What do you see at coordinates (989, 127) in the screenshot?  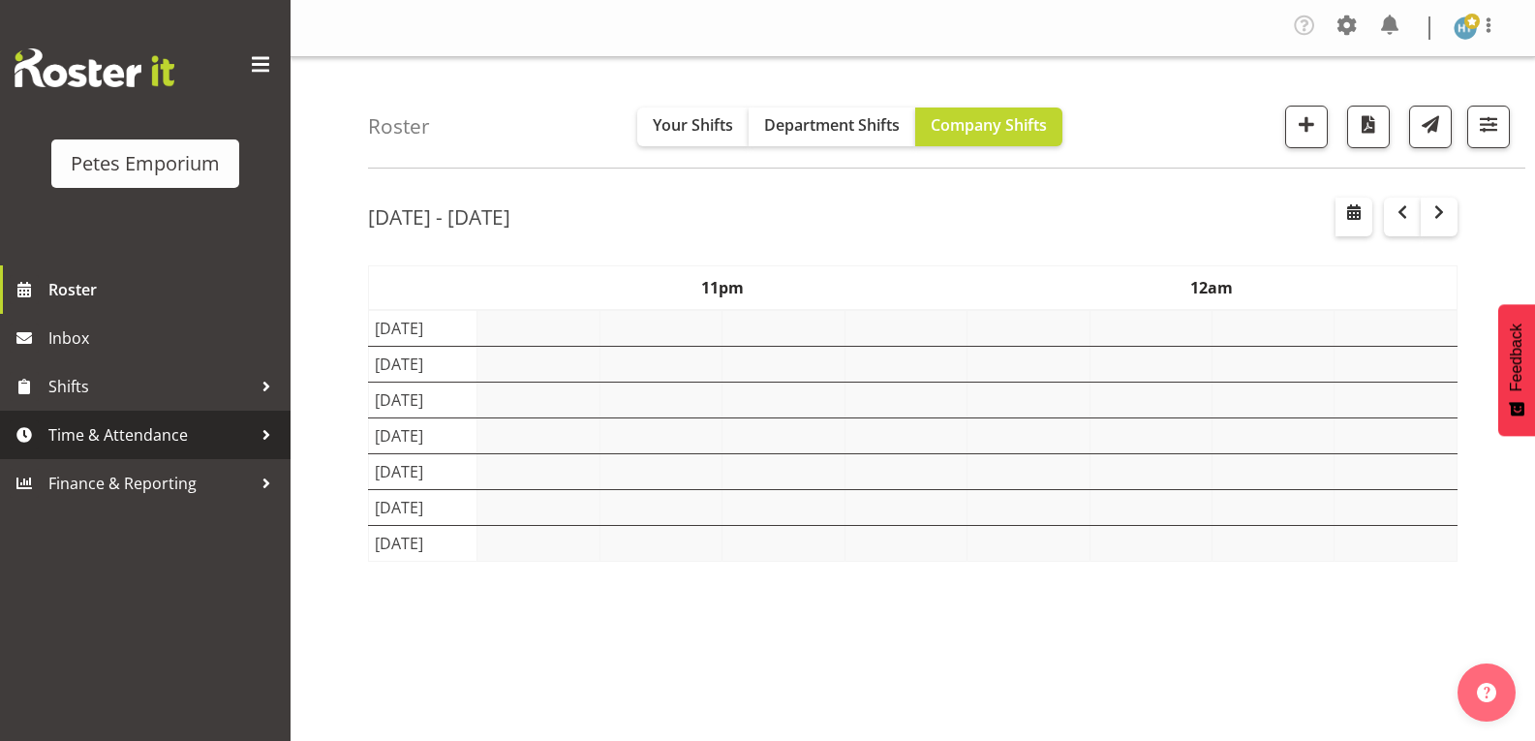 I see `button: Company Shifts` at bounding box center [989, 127].